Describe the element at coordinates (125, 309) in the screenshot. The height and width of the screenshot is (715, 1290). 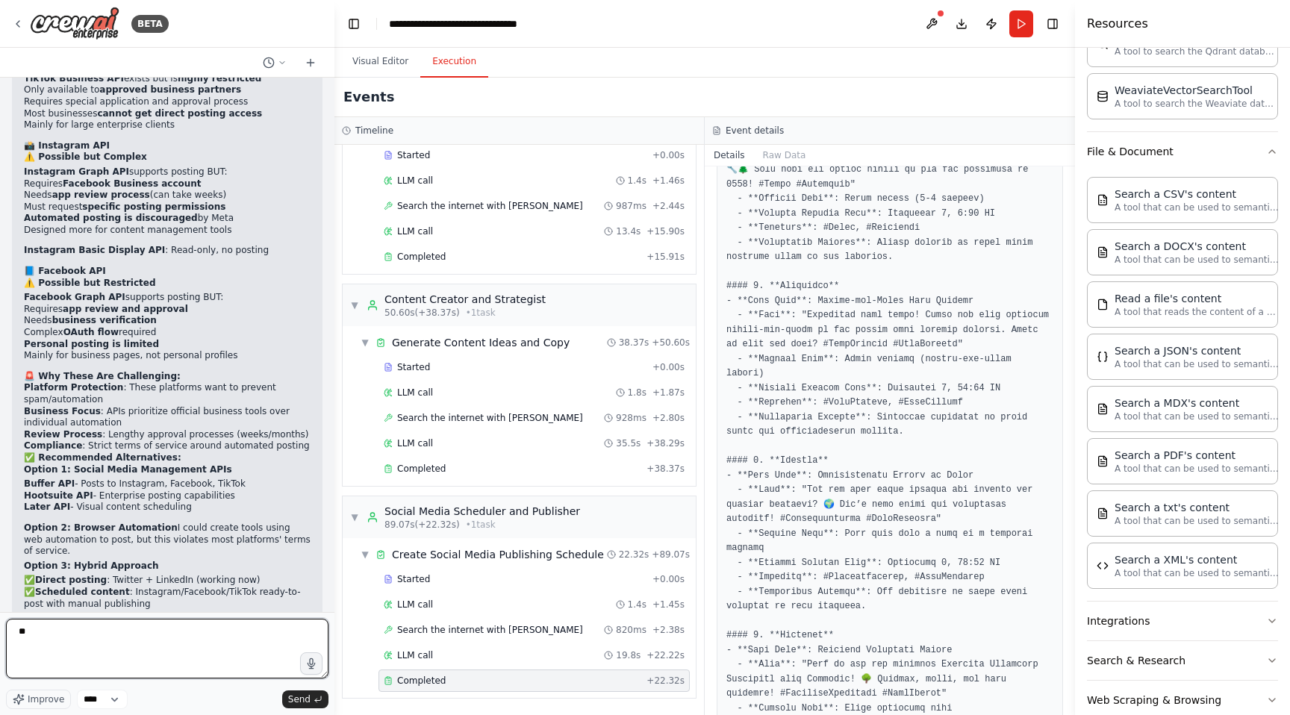
I see `strong: app review and approval` at that location.